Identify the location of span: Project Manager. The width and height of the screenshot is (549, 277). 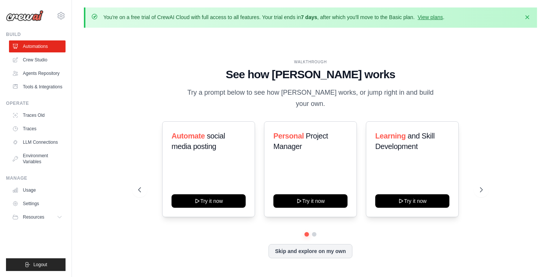
(301, 141).